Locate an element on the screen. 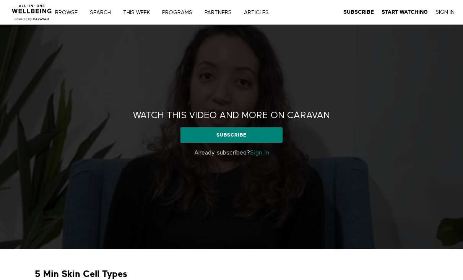 The image size is (463, 280). a: ARTICLES is located at coordinates (259, 13).